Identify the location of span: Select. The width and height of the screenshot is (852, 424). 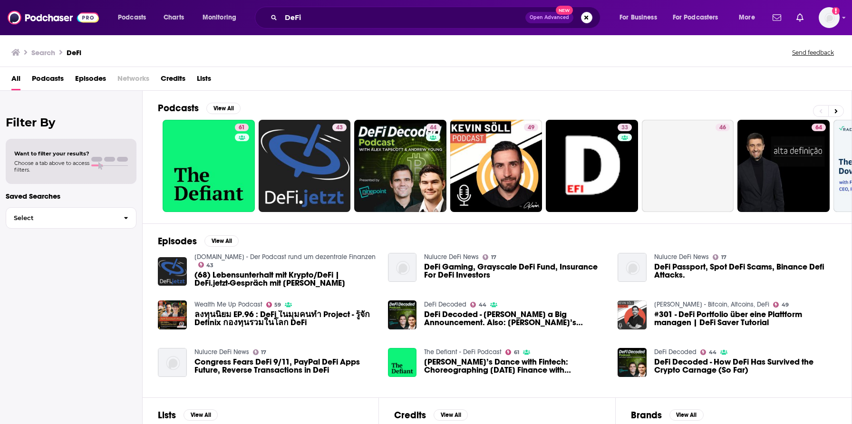
(61, 218).